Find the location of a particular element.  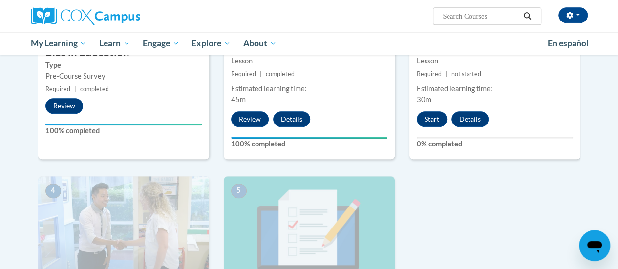

a: En español is located at coordinates (568, 43).